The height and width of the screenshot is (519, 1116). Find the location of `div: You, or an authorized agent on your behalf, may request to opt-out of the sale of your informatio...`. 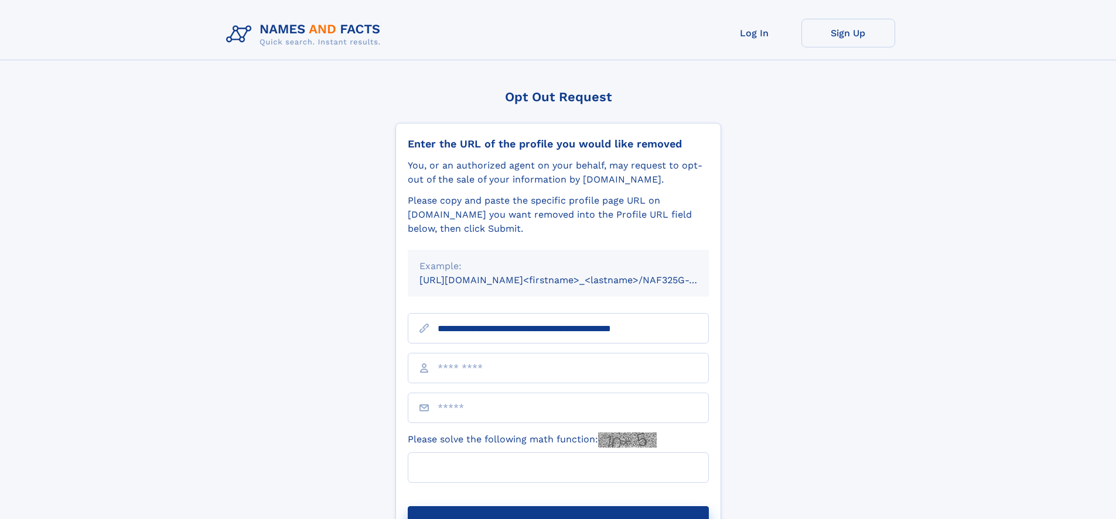

div: You, or an authorized agent on your behalf, may request to opt-out of the sale of your informatio... is located at coordinates (558, 173).